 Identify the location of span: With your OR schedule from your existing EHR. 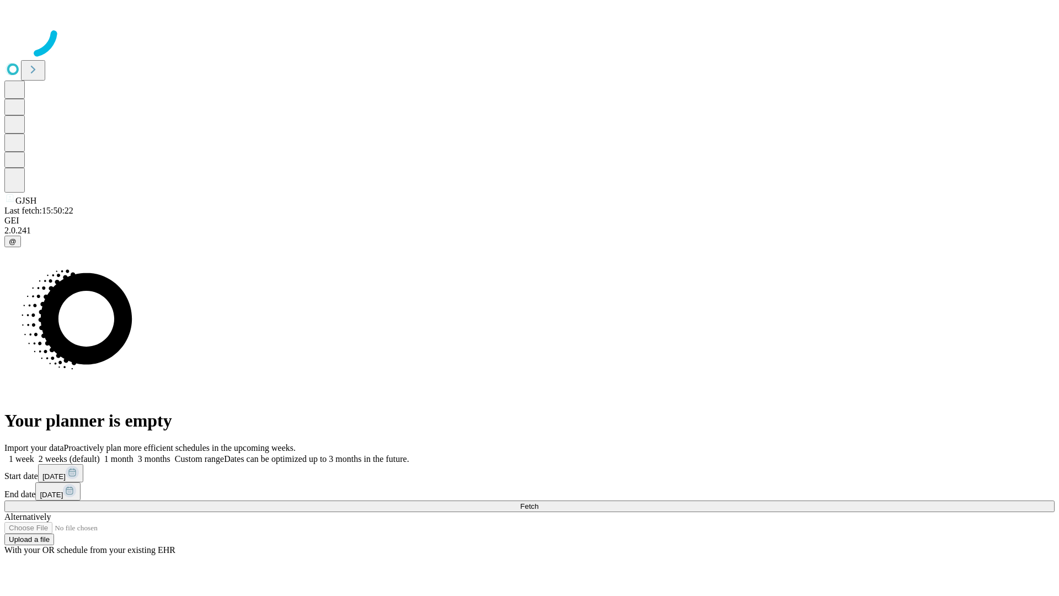
(90, 549).